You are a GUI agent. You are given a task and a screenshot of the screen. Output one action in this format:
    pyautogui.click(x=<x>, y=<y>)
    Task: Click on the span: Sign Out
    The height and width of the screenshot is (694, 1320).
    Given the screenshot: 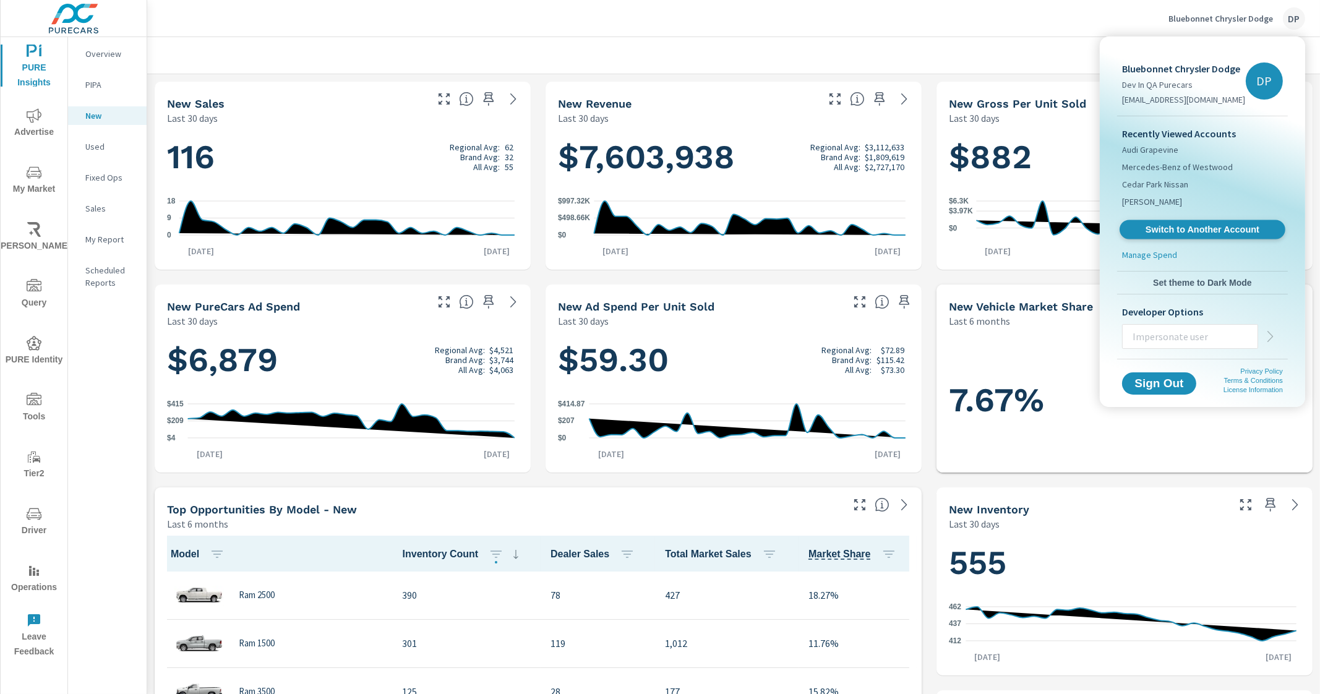 What is the action you would take?
    pyautogui.click(x=1159, y=383)
    